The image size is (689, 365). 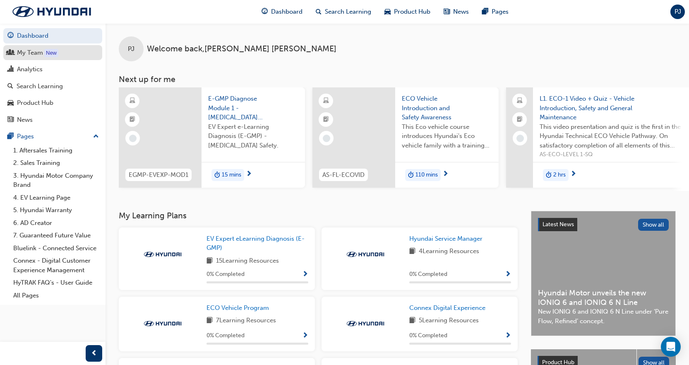 What do you see at coordinates (56, 197) in the screenshot?
I see `a: 4. EV Learning Page` at bounding box center [56, 197].